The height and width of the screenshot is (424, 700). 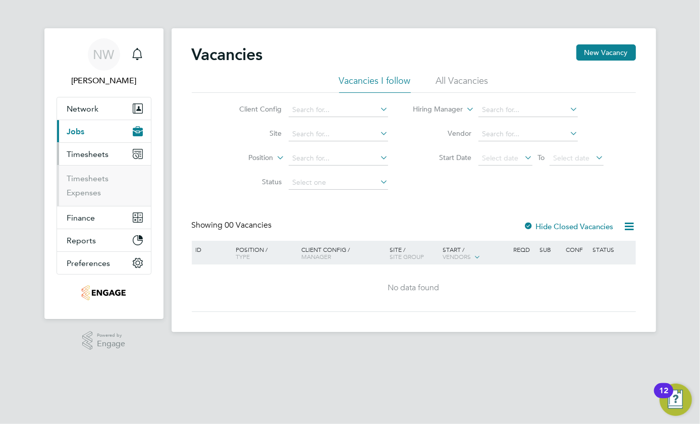 I want to click on a: Go to home page, so click(x=104, y=293).